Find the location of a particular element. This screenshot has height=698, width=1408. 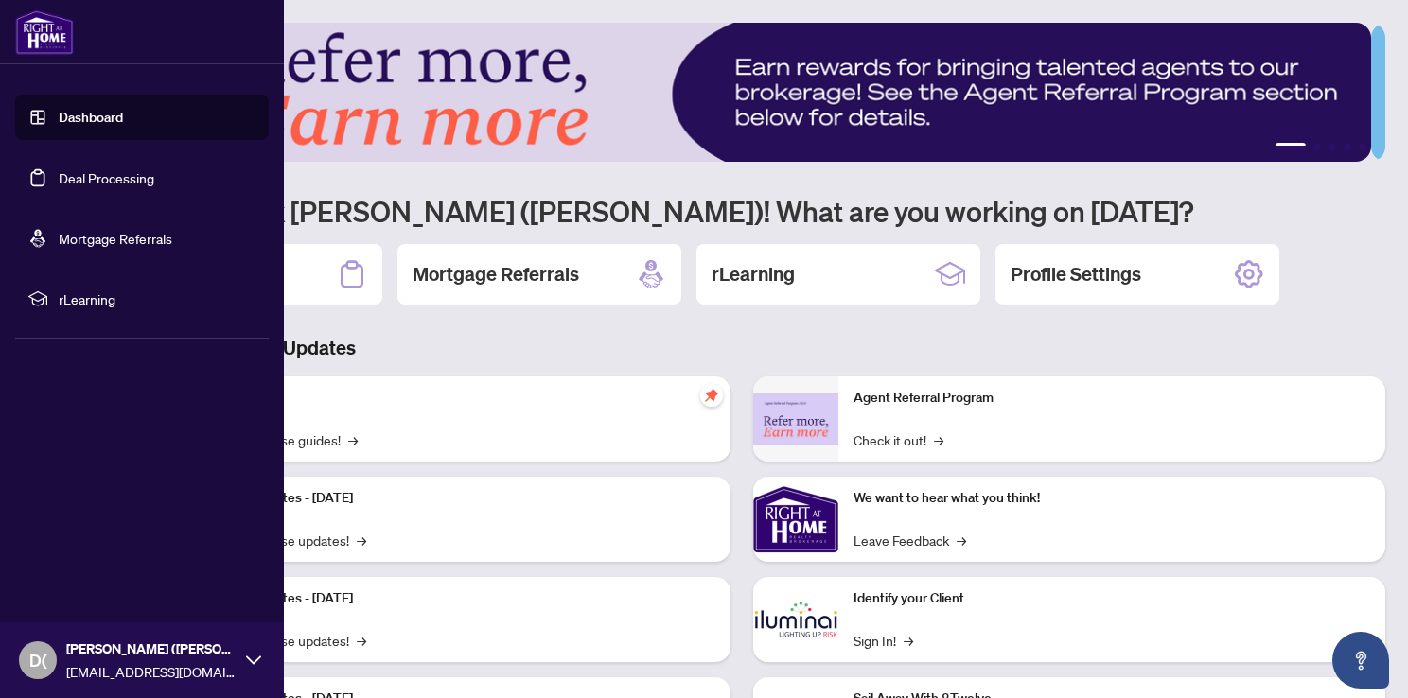

a: Leave Feedback→ is located at coordinates (909, 540).